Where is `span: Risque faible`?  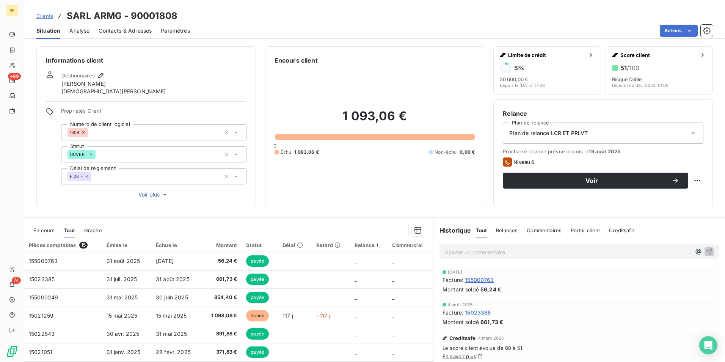 span: Risque faible is located at coordinates (627, 79).